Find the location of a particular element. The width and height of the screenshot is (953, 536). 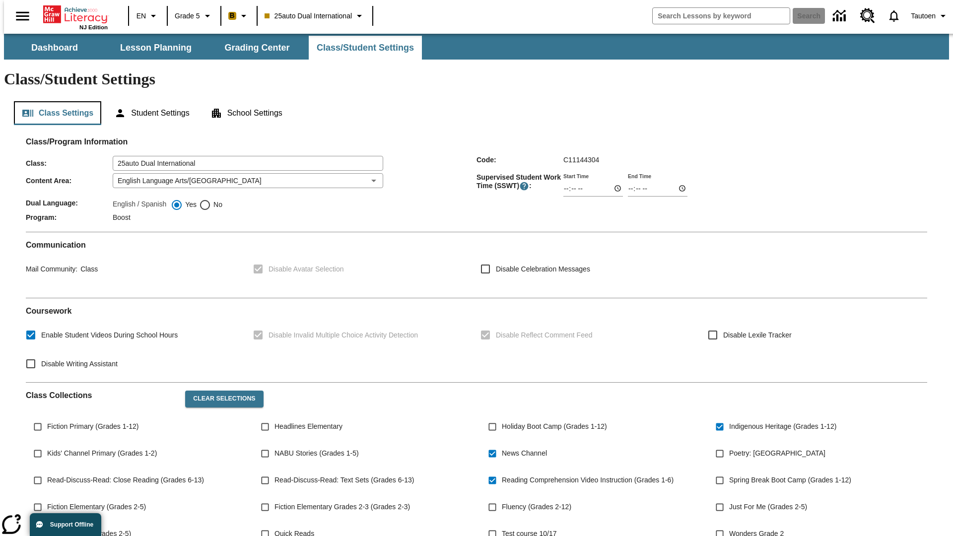

div: Class/Student Settings is located at coordinates (476, 113).